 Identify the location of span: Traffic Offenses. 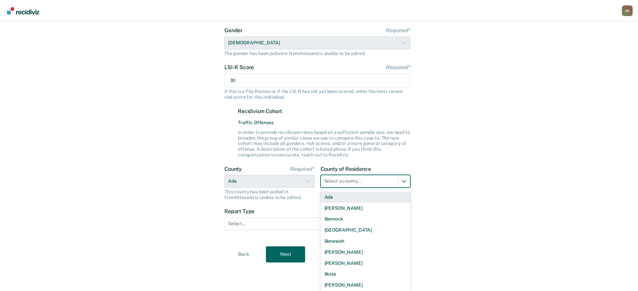
(324, 122).